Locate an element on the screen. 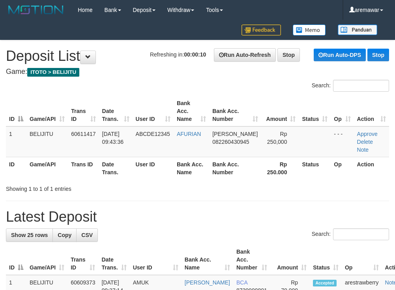 The width and height of the screenshot is (395, 290). span: Copy 082260430945 to clipboard is located at coordinates (231, 142).